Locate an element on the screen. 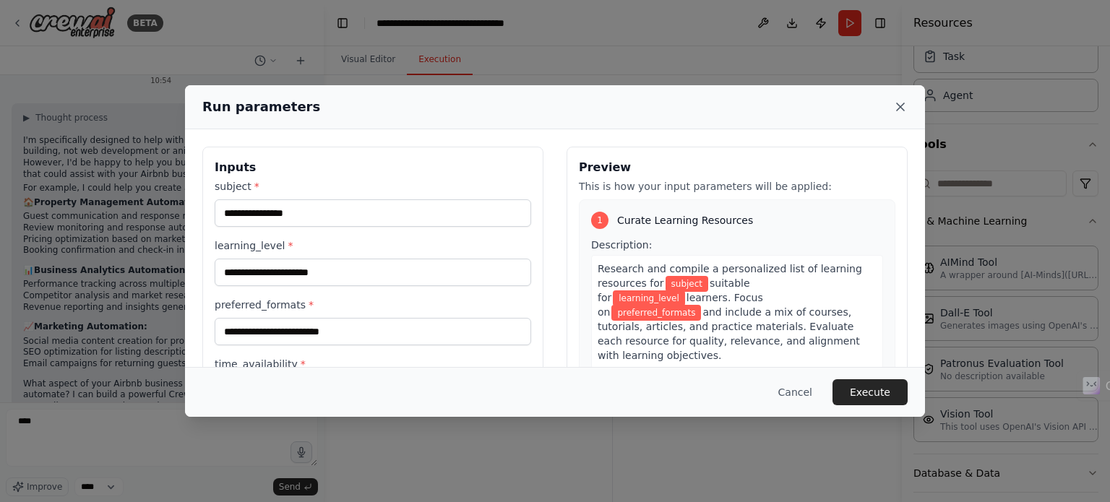 Image resolution: width=1110 pixels, height=502 pixels. button: Cancel is located at coordinates (795, 393).